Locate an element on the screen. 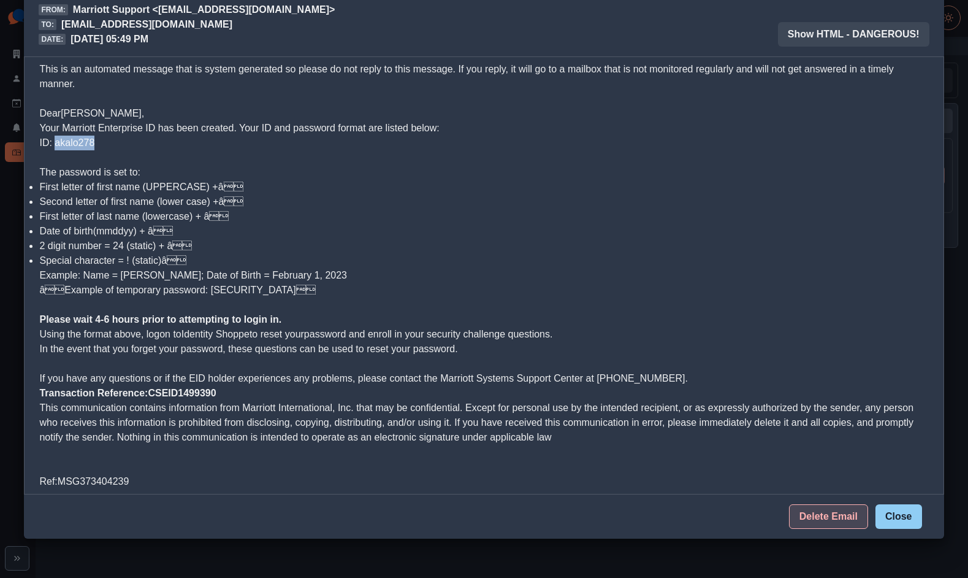  button: Close is located at coordinates (899, 516).